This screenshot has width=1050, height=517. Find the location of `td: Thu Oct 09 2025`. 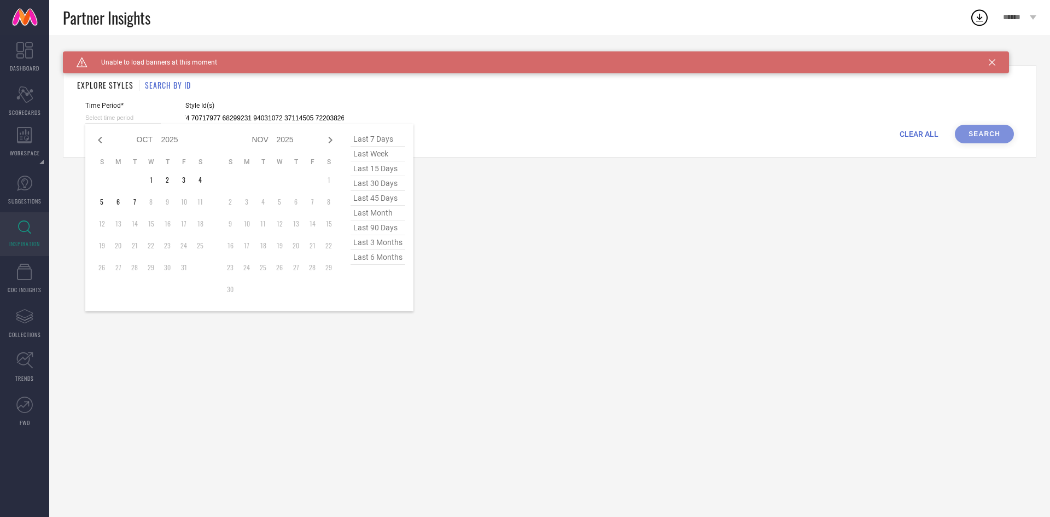

td: Thu Oct 09 2025 is located at coordinates (167, 202).